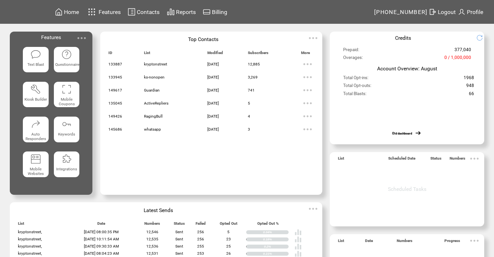 The width and height of the screenshot is (494, 257). Describe the element at coordinates (200, 225) in the screenshot. I see `span: Failed` at that location.